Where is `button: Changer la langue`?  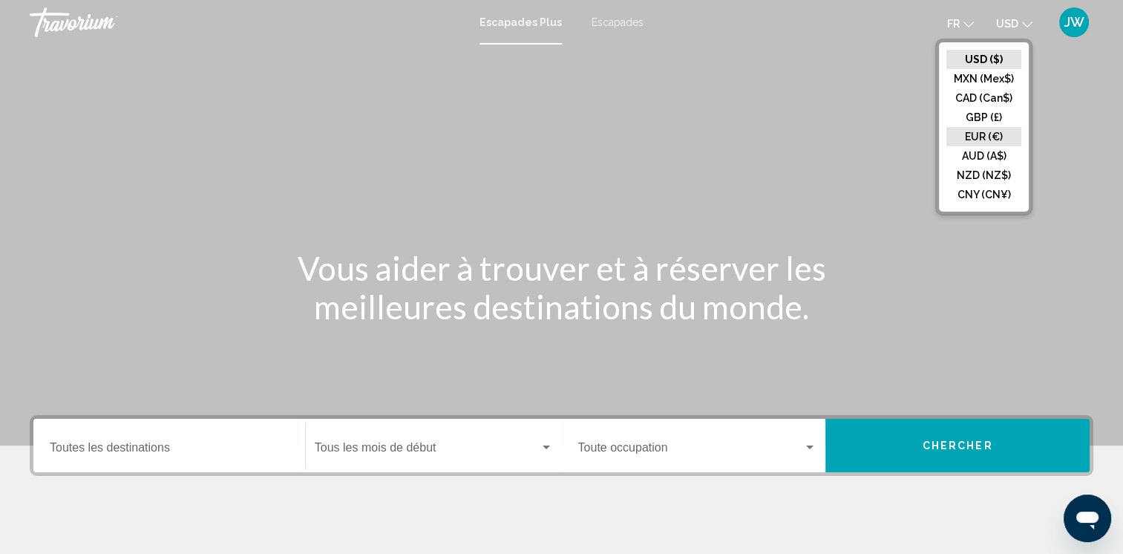 button: Changer la langue is located at coordinates (961, 23).